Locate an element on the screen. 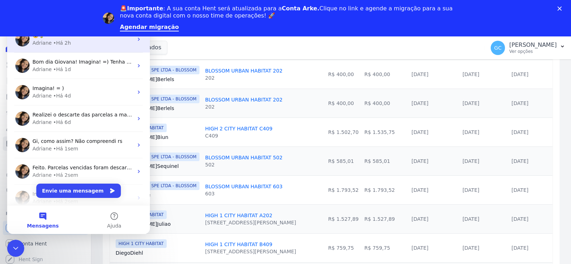  span: GC is located at coordinates (498, 48).